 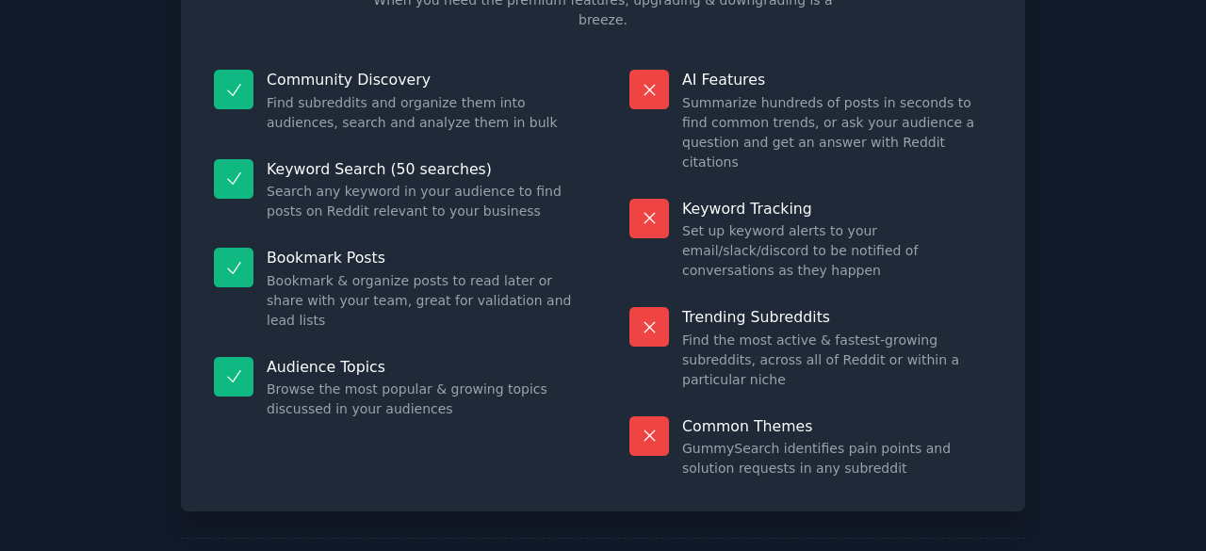 I want to click on p: Bookmark Posts, so click(x=421, y=257).